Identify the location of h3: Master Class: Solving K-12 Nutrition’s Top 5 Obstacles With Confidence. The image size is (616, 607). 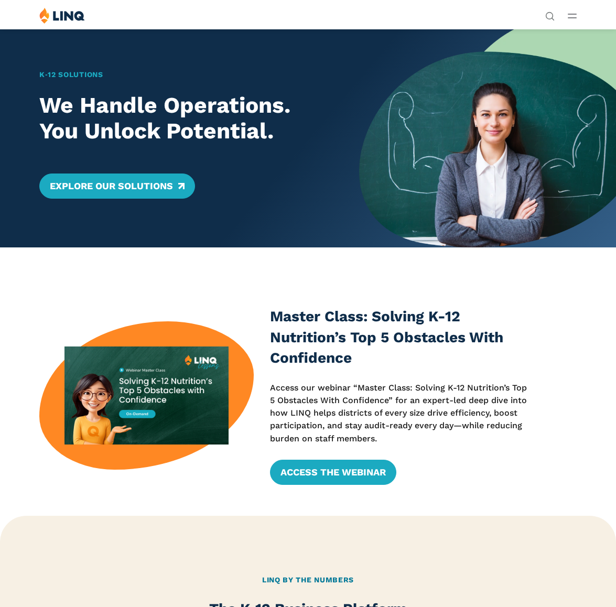
(400, 337).